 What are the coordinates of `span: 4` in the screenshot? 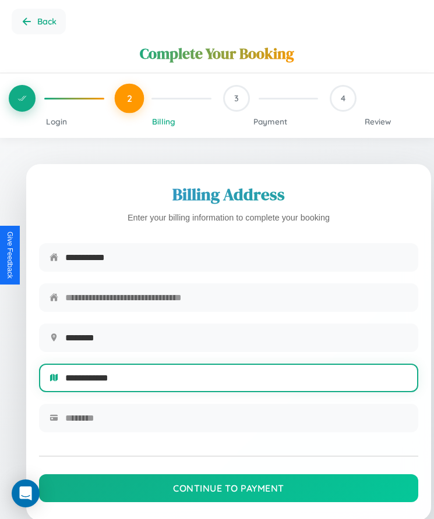 It's located at (343, 98).